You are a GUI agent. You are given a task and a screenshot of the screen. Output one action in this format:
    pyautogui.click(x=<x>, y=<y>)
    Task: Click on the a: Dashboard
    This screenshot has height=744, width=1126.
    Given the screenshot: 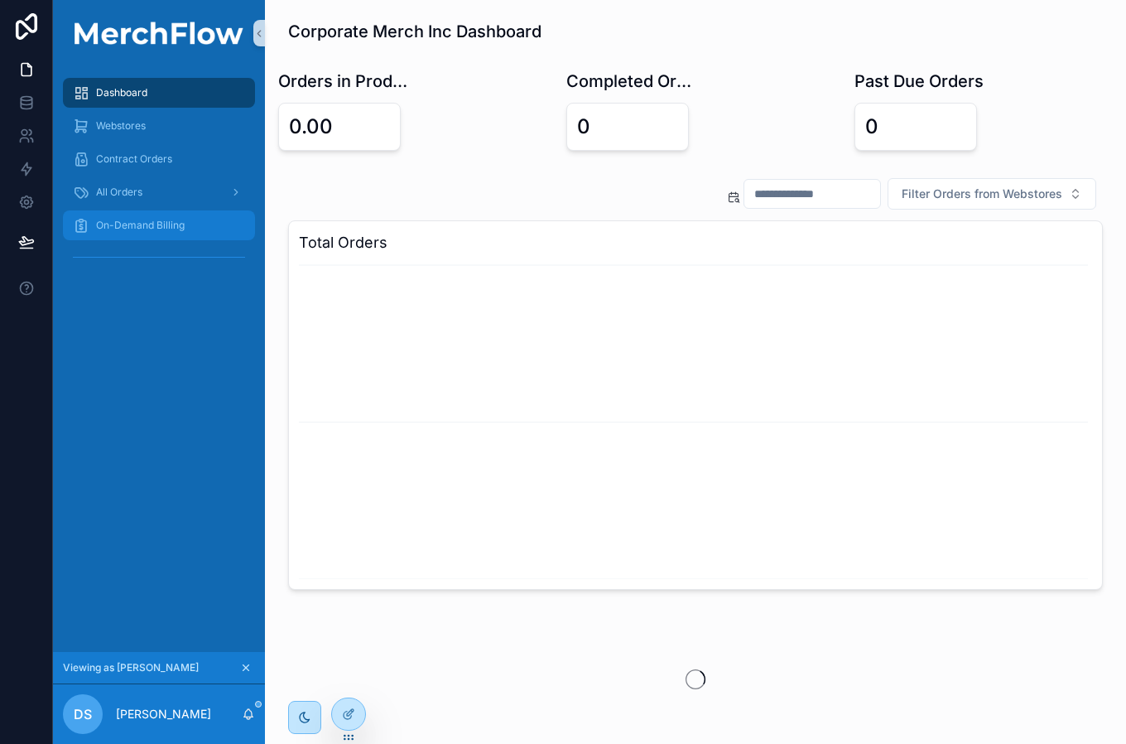 What is the action you would take?
    pyautogui.click(x=159, y=93)
    